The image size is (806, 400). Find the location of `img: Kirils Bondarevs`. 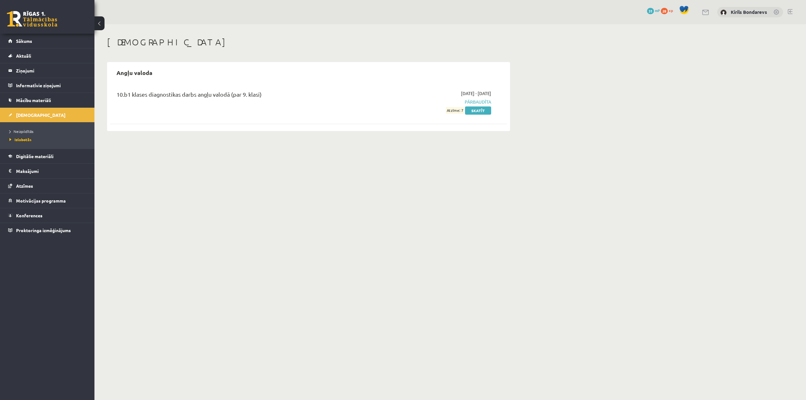

img: Kirils Bondarevs is located at coordinates (723, 13).